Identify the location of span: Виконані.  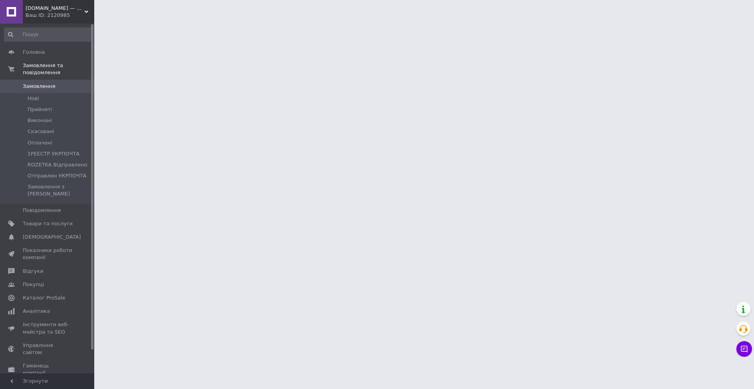
(40, 121).